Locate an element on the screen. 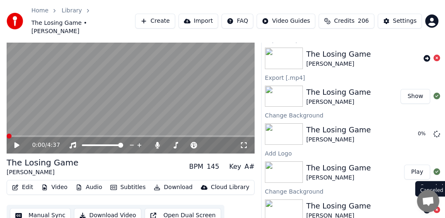  span: Credits is located at coordinates (344, 21).